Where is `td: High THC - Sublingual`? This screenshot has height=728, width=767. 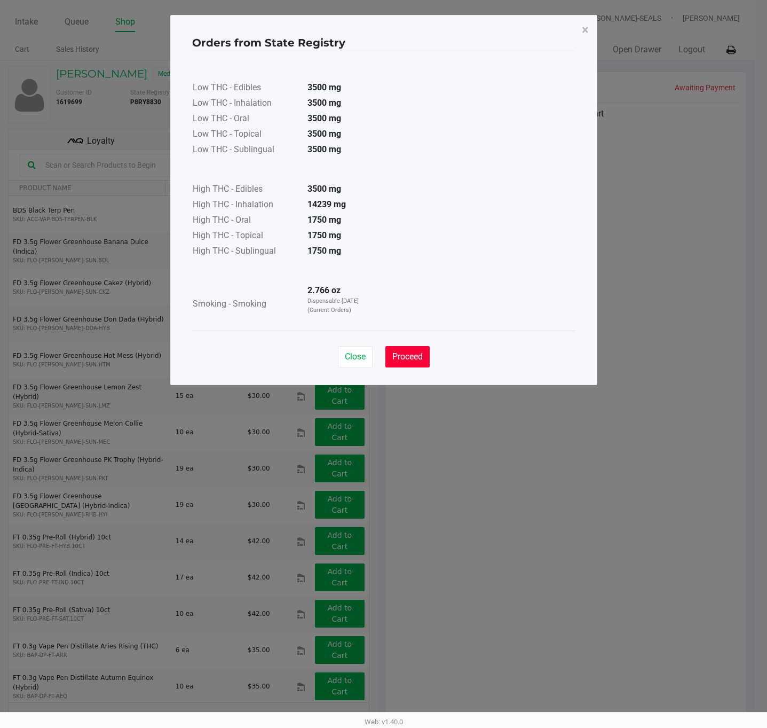 td: High THC - Sublingual is located at coordinates (246, 252).